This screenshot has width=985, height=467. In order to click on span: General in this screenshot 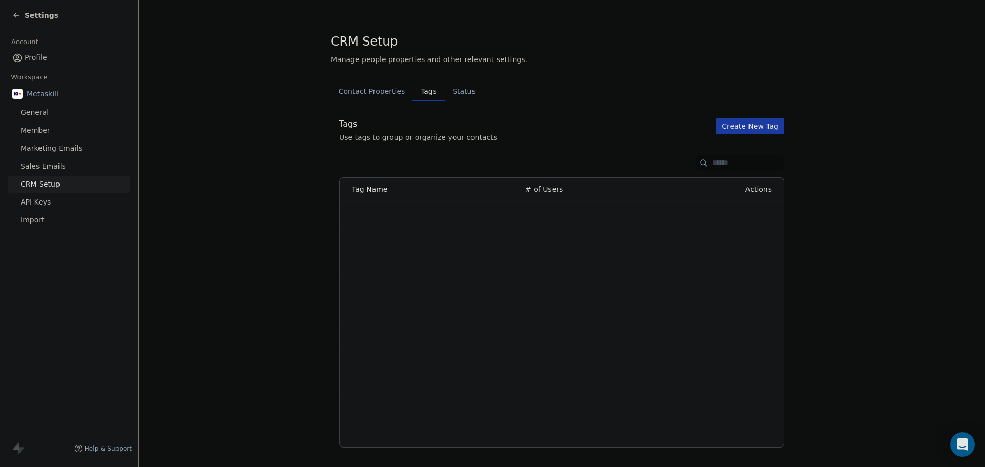, I will do `click(34, 112)`.